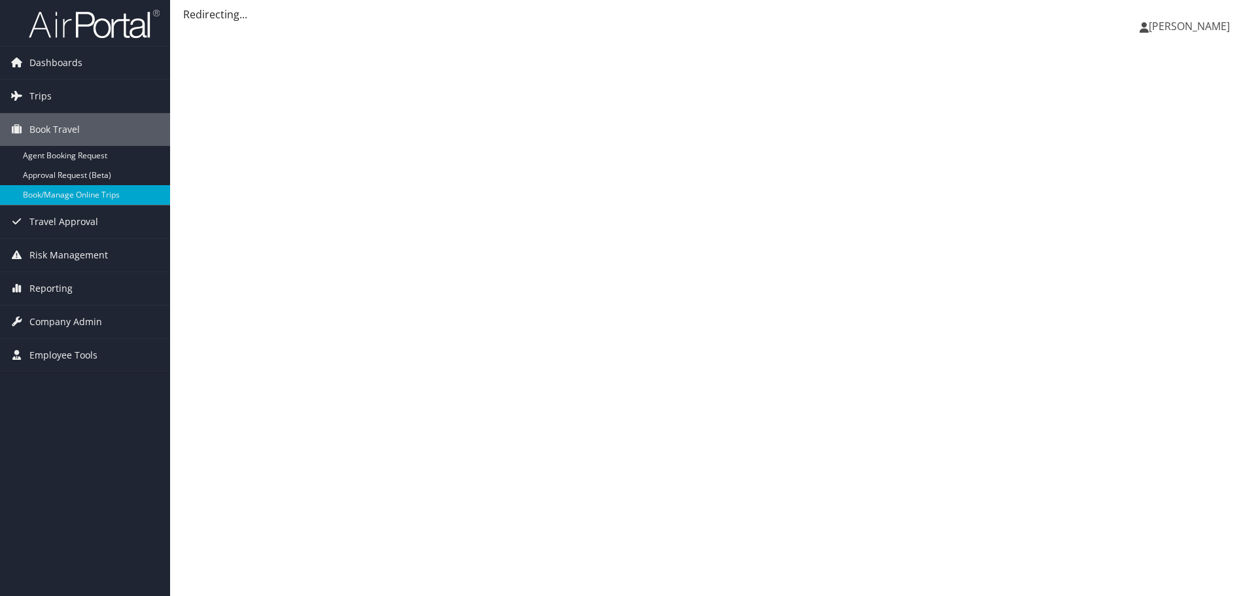  Describe the element at coordinates (69, 255) in the screenshot. I see `span: Risk Management` at that location.